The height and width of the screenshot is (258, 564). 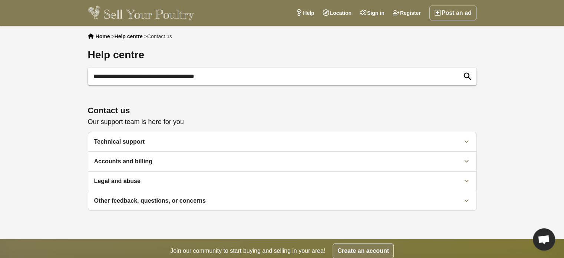 What do you see at coordinates (103, 36) in the screenshot?
I see `a: Home` at bounding box center [103, 36].